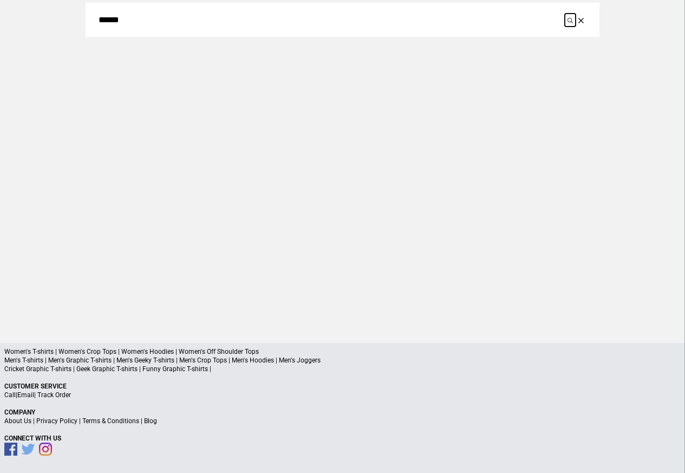 The image size is (685, 473). What do you see at coordinates (342, 360) in the screenshot?
I see `p: Men's T-shirts | Men's Graphic T-shirts | Men's Geeky T-shirts | Men's Crop Tops | Men's Hoodies ...` at bounding box center [342, 360].